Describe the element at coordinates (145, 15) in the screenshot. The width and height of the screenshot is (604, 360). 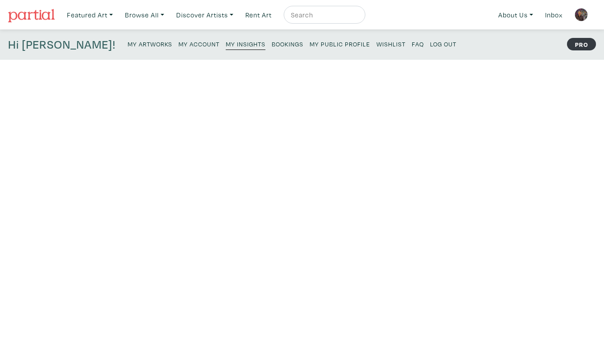
I see `a: Browse All` at that location.